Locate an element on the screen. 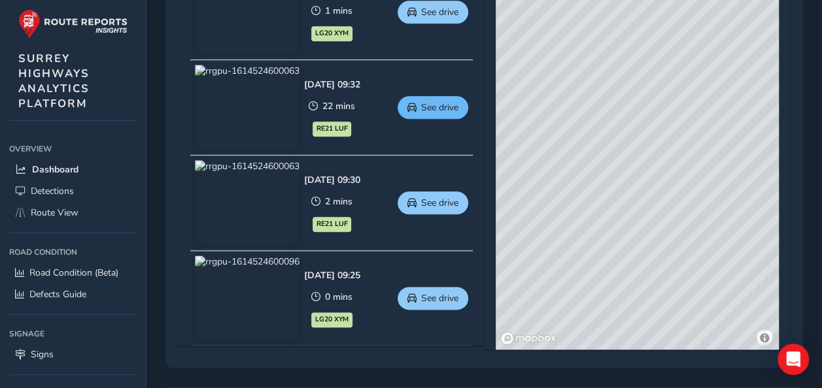  a: Road Condition (Beta) is located at coordinates (73, 273).